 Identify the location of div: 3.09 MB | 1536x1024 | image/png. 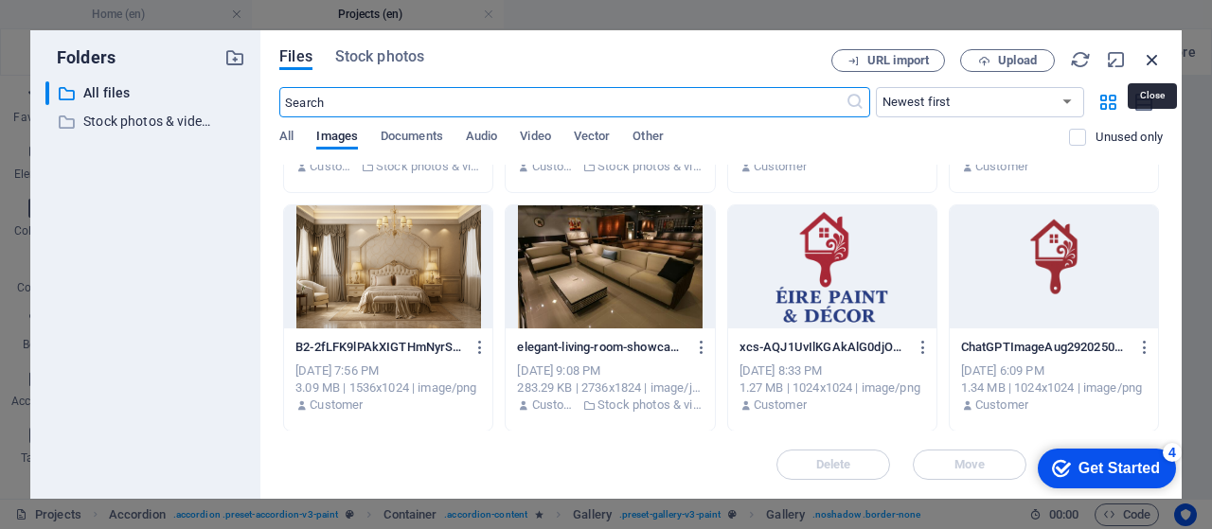
(388, 388).